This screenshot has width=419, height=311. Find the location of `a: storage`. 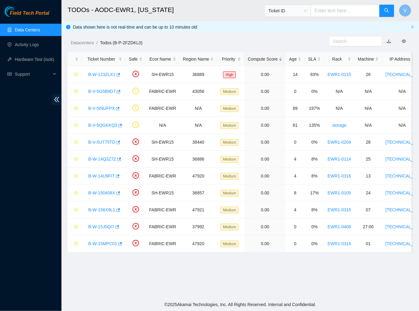

a: storage is located at coordinates (339, 125).